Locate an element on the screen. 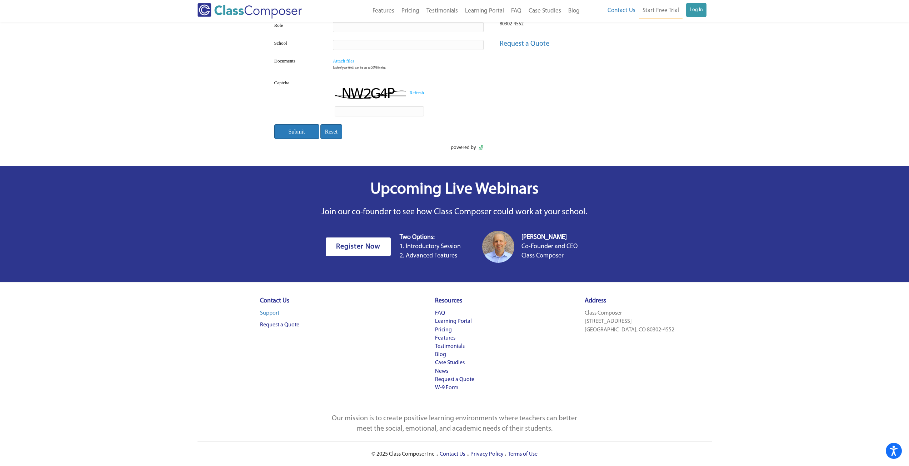  a: News is located at coordinates (441, 371).